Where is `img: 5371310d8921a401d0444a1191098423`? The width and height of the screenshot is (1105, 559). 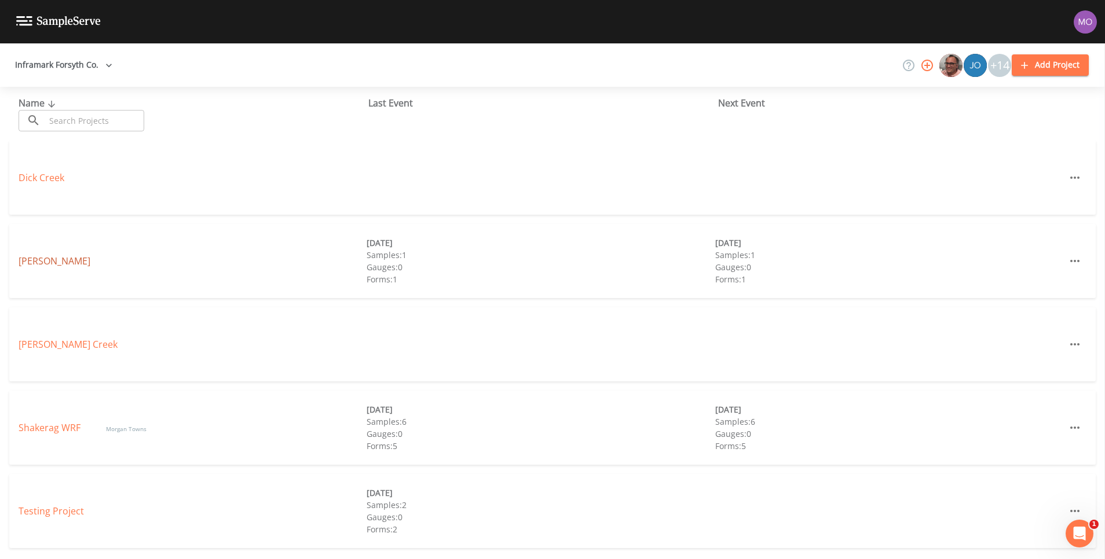 img: 5371310d8921a401d0444a1191098423 is located at coordinates (975, 65).